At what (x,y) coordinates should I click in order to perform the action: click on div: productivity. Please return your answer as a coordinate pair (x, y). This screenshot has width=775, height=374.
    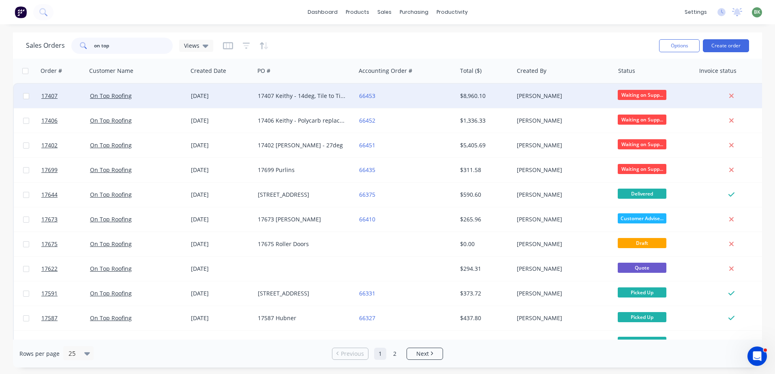
    Looking at the image, I should click on (452, 12).